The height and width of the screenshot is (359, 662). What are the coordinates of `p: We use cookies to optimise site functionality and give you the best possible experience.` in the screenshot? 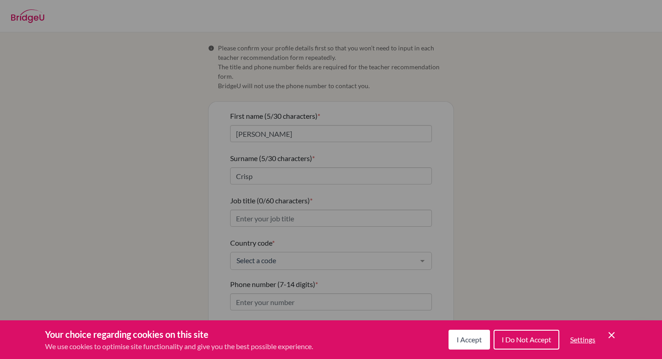 It's located at (179, 347).